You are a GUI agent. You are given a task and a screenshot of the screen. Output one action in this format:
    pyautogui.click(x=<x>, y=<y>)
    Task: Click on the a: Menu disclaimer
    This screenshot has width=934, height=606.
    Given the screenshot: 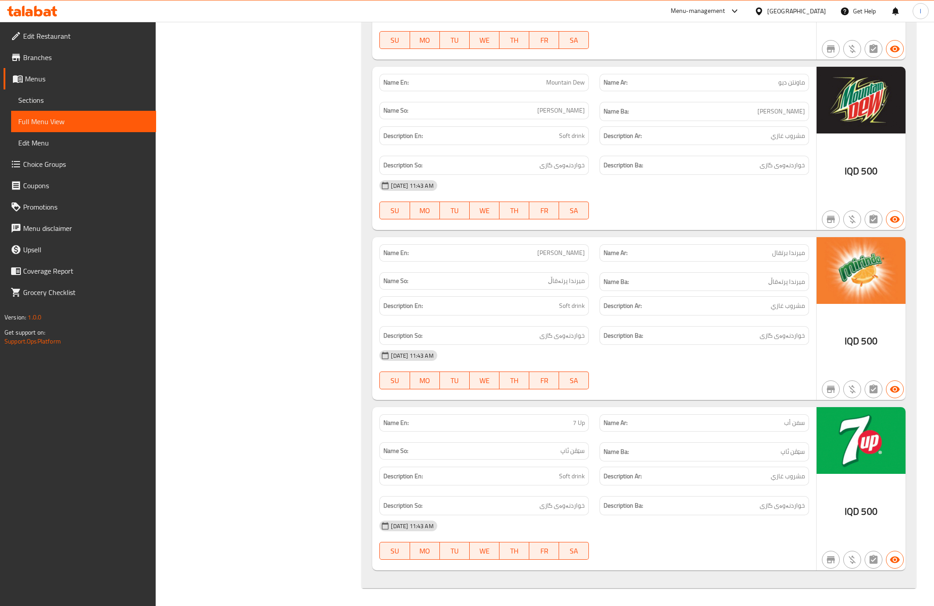 What is the action you would take?
    pyautogui.click(x=80, y=228)
    